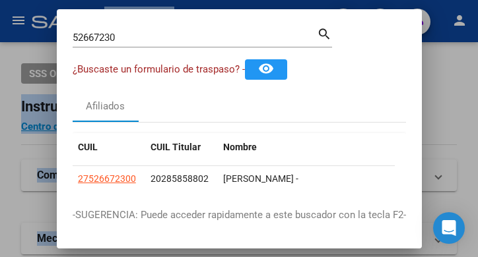 The image size is (478, 257). Describe the element at coordinates (182, 147) in the screenshot. I see `datatable-header-cell: CUIL Titular` at that location.